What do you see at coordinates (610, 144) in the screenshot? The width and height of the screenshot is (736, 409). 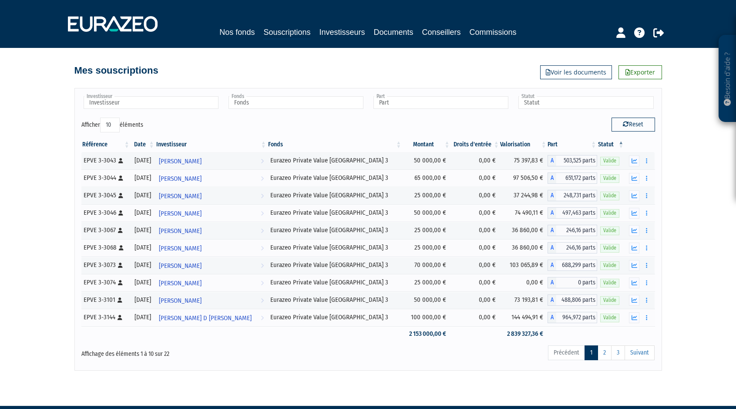 I see `th: Statut : activer pour trier la colonne par ordre d&eacute;croissant` at bounding box center [610, 144].